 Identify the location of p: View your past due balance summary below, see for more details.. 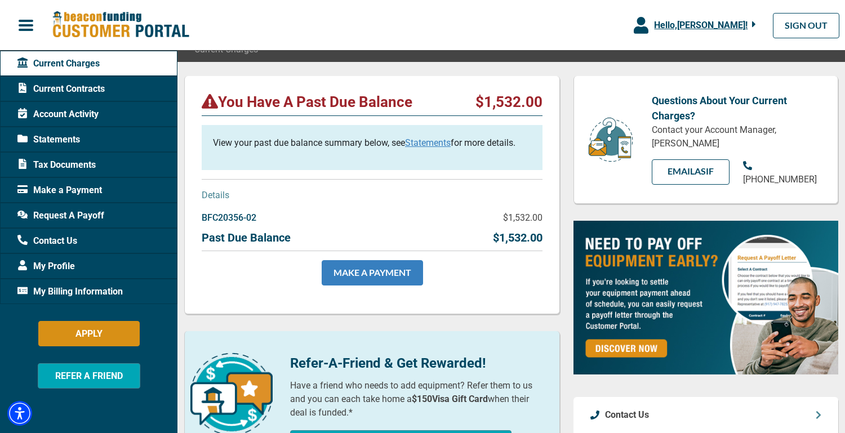
(372, 143).